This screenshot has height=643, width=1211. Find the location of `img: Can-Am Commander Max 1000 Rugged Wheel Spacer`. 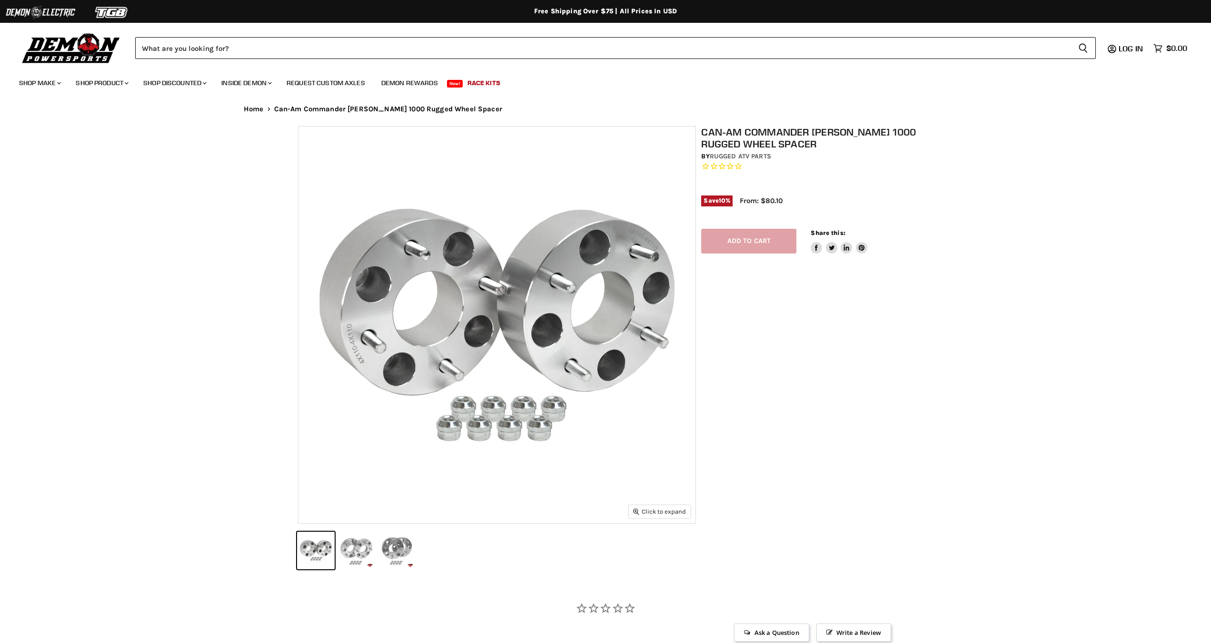

img: Can-Am Commander Max 1000 Rugged Wheel Spacer is located at coordinates (497, 325).